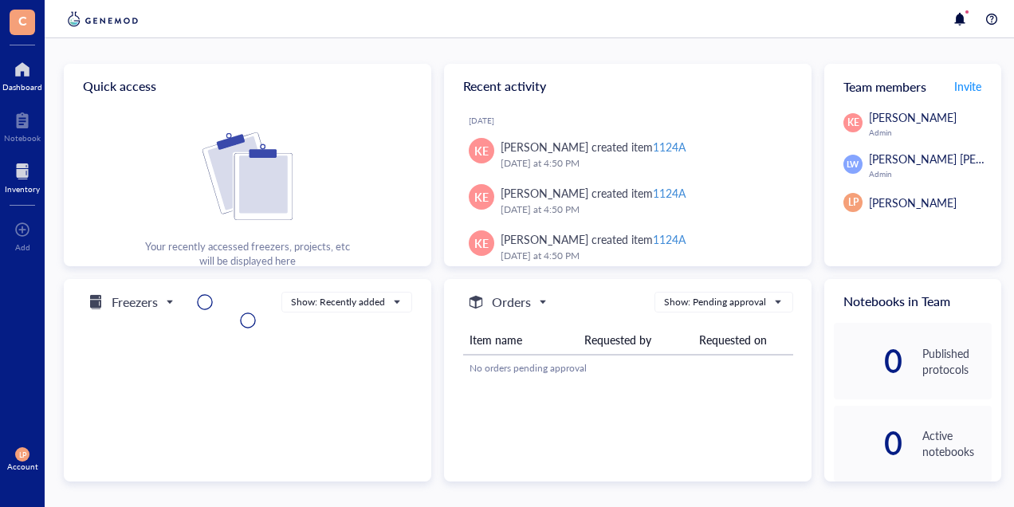 This screenshot has height=507, width=1014. I want to click on div: Admin, so click(930, 132).